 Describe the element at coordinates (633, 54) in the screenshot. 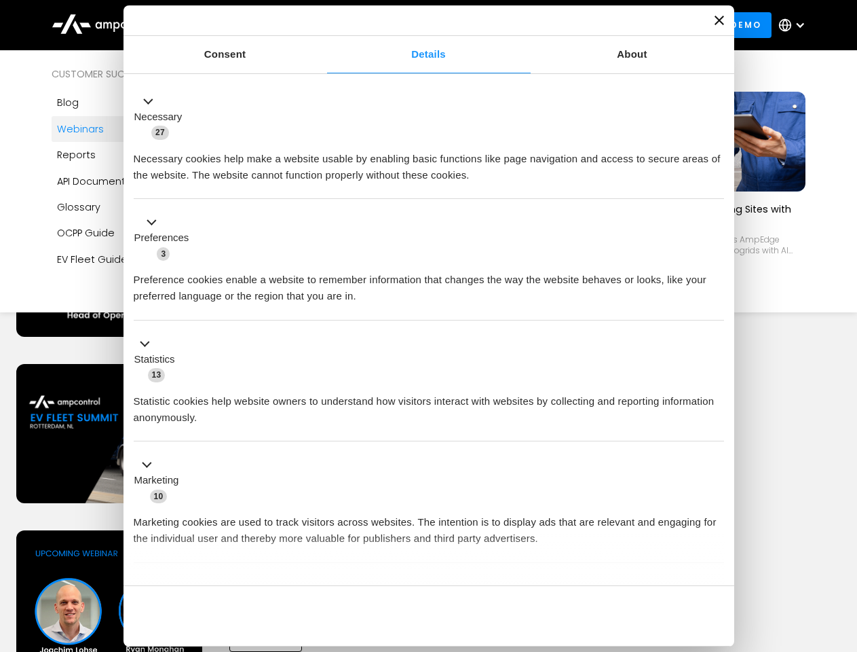

I see `a: About` at that location.